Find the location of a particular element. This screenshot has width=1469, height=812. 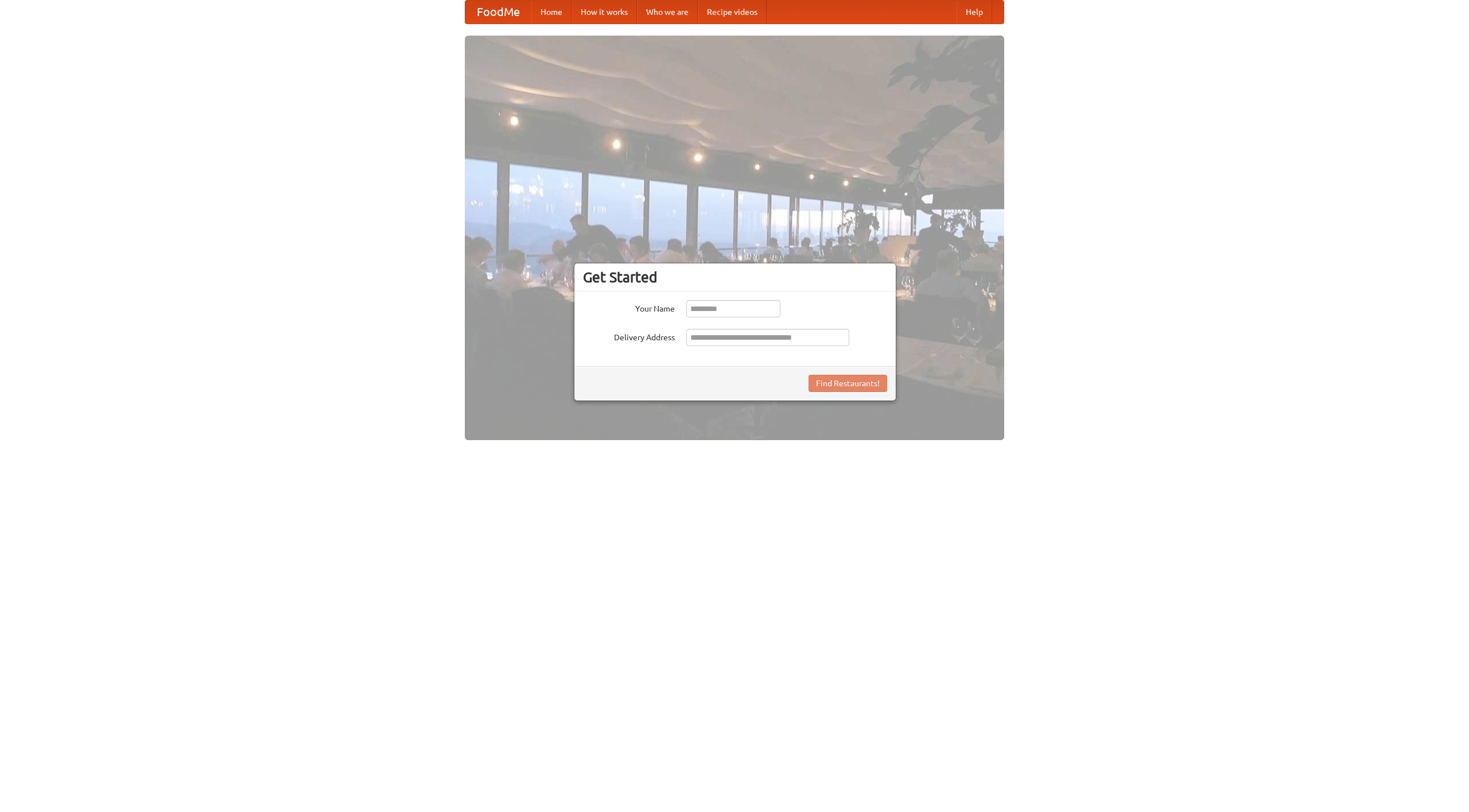

label: Your Name is located at coordinates (628, 307).